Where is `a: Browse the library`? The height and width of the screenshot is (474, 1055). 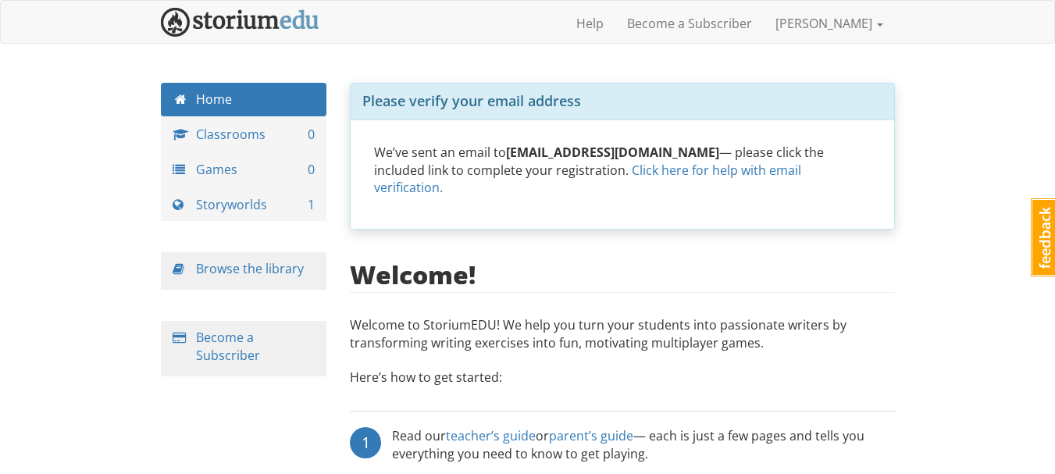
a: Browse the library is located at coordinates (250, 269).